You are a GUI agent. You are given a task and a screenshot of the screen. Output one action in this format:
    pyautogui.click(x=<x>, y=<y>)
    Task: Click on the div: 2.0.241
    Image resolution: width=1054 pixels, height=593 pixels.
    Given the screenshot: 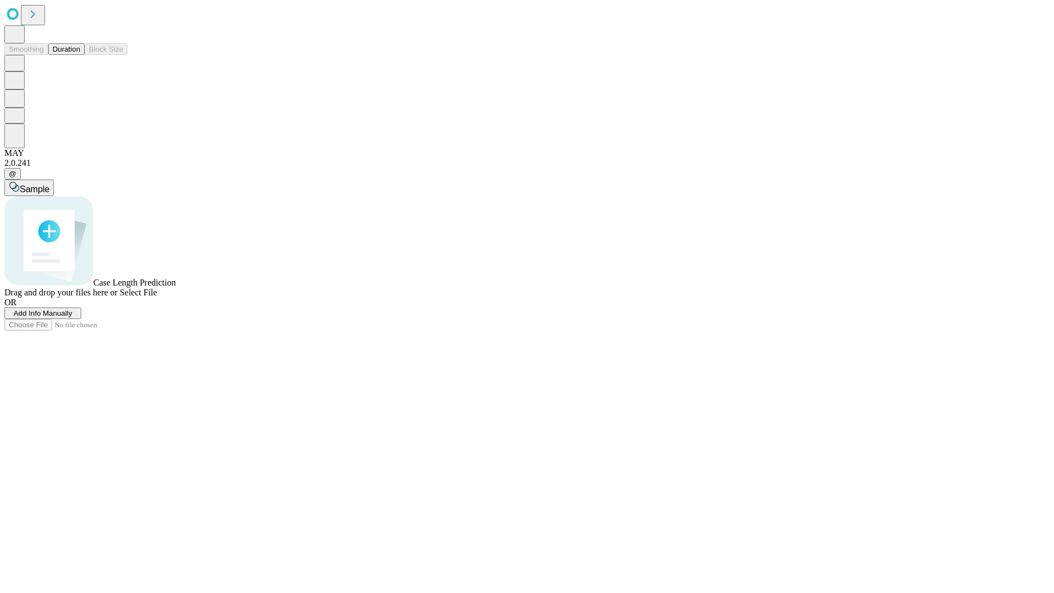 What is the action you would take?
    pyautogui.click(x=527, y=163)
    